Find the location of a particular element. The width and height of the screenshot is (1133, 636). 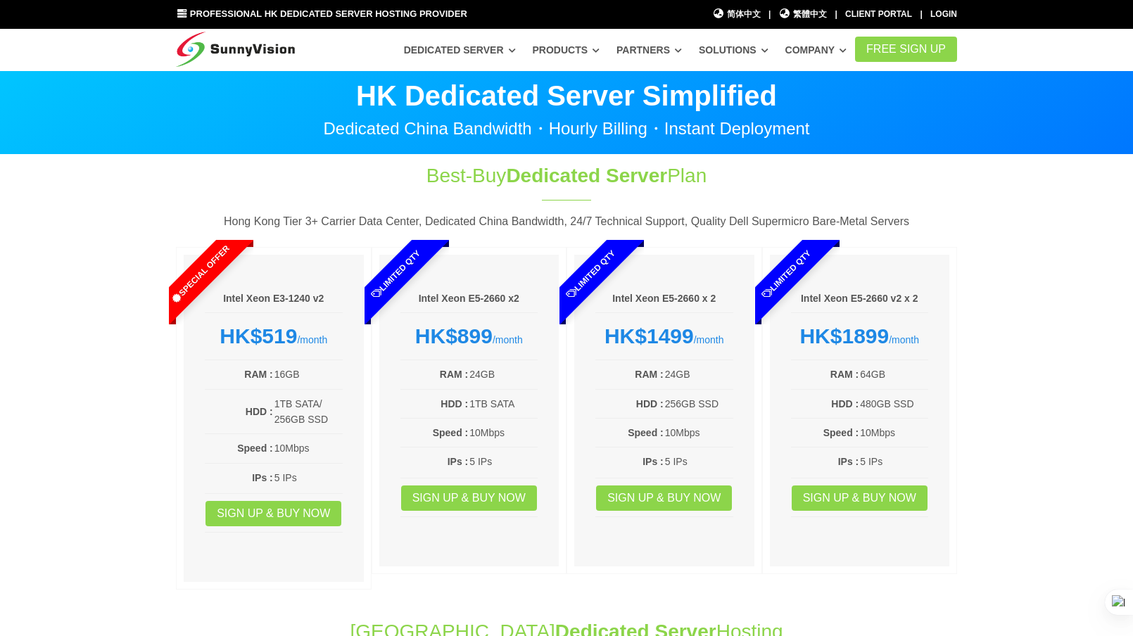

span: Dedicated Server is located at coordinates (586, 175).